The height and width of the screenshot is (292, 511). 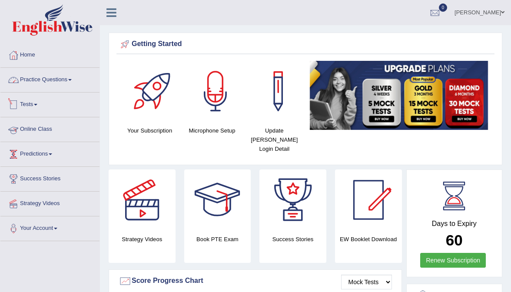 I want to click on h4: Microphone Setup, so click(x=212, y=130).